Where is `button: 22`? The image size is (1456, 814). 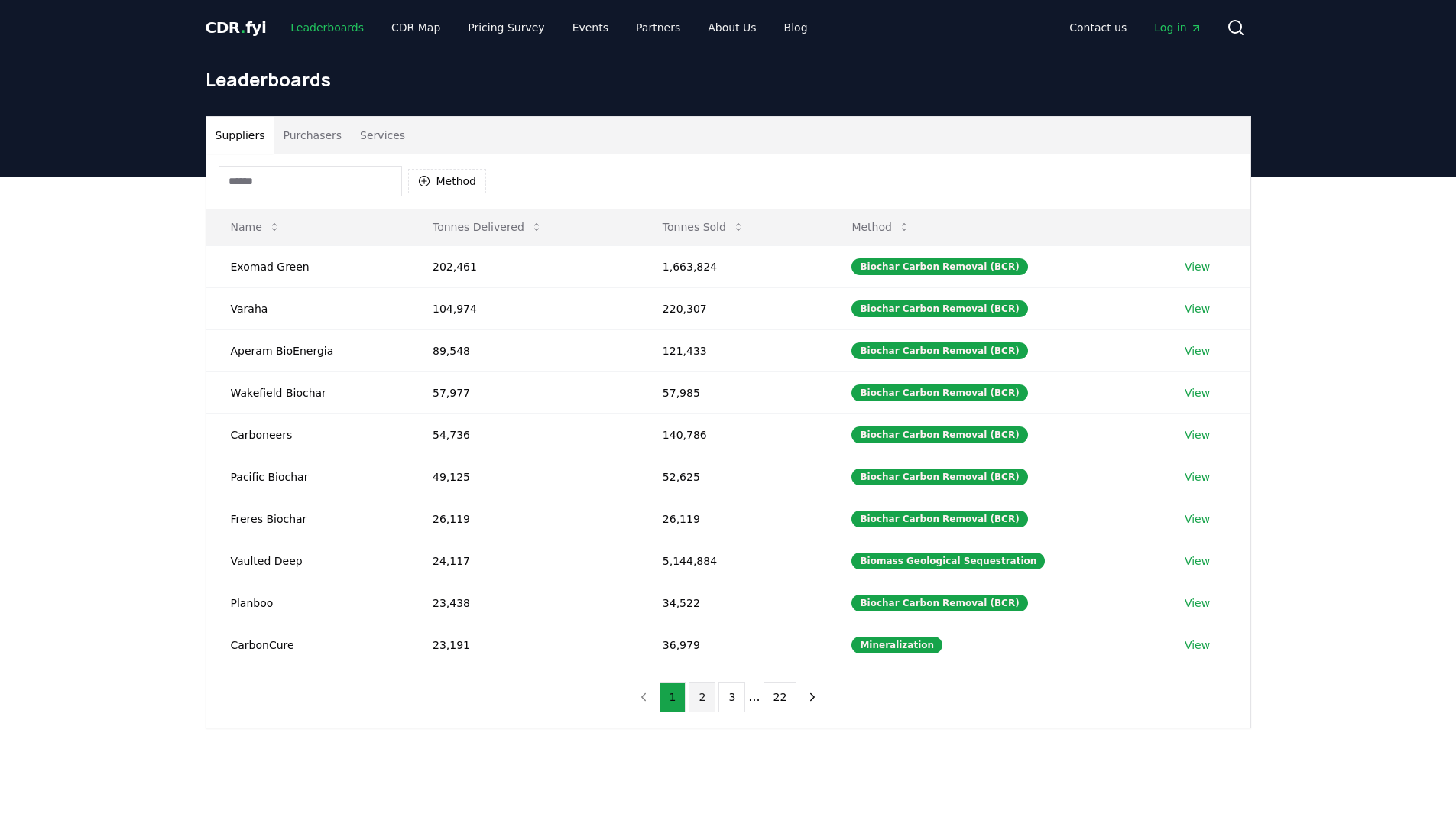
button: 22 is located at coordinates (780, 697).